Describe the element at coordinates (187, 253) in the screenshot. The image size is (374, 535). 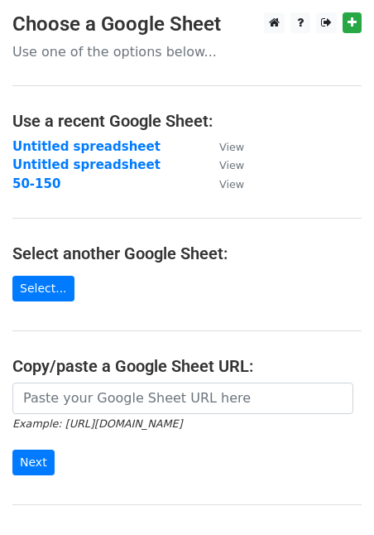
I see `h4: Select another Google Sheet:` at that location.